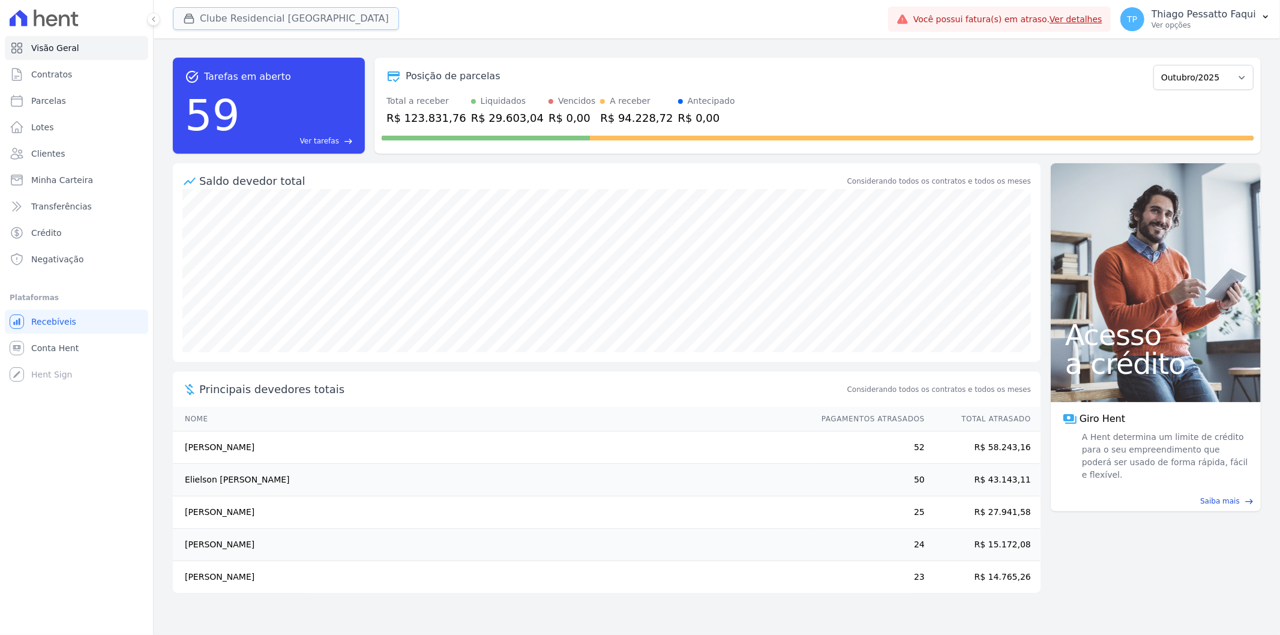 This screenshot has height=635, width=1280. Describe the element at coordinates (868, 448) in the screenshot. I see `td: 52` at that location.